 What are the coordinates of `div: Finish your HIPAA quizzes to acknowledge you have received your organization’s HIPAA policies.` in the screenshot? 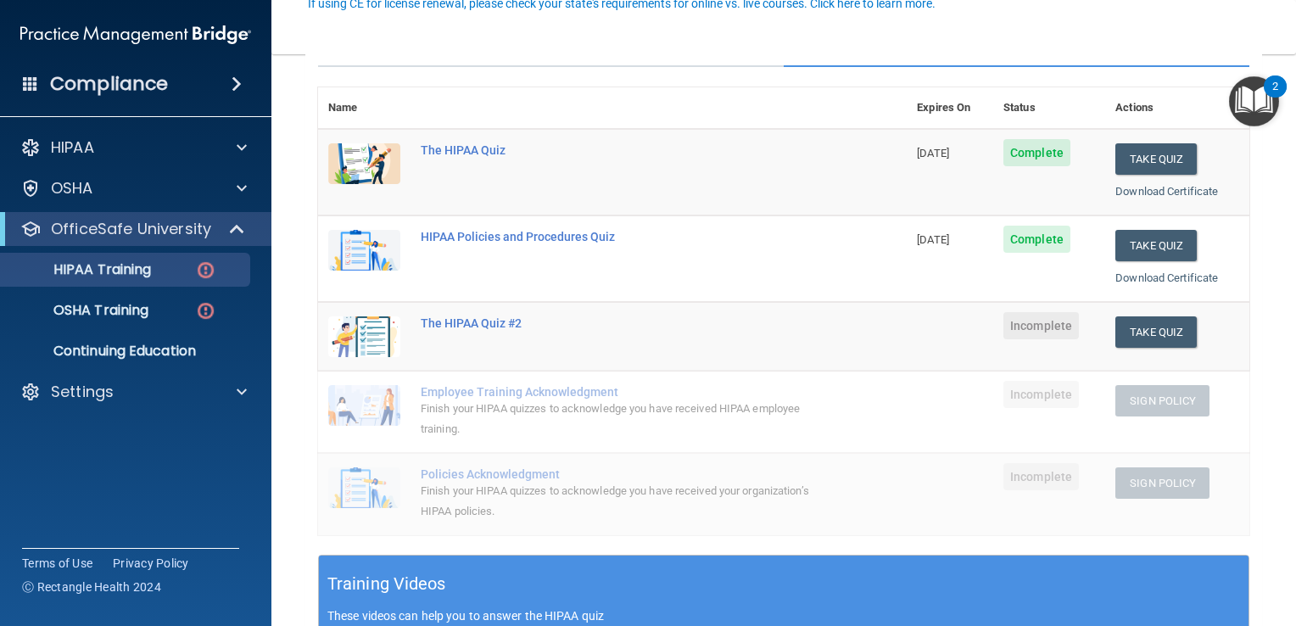 It's located at (621, 501).